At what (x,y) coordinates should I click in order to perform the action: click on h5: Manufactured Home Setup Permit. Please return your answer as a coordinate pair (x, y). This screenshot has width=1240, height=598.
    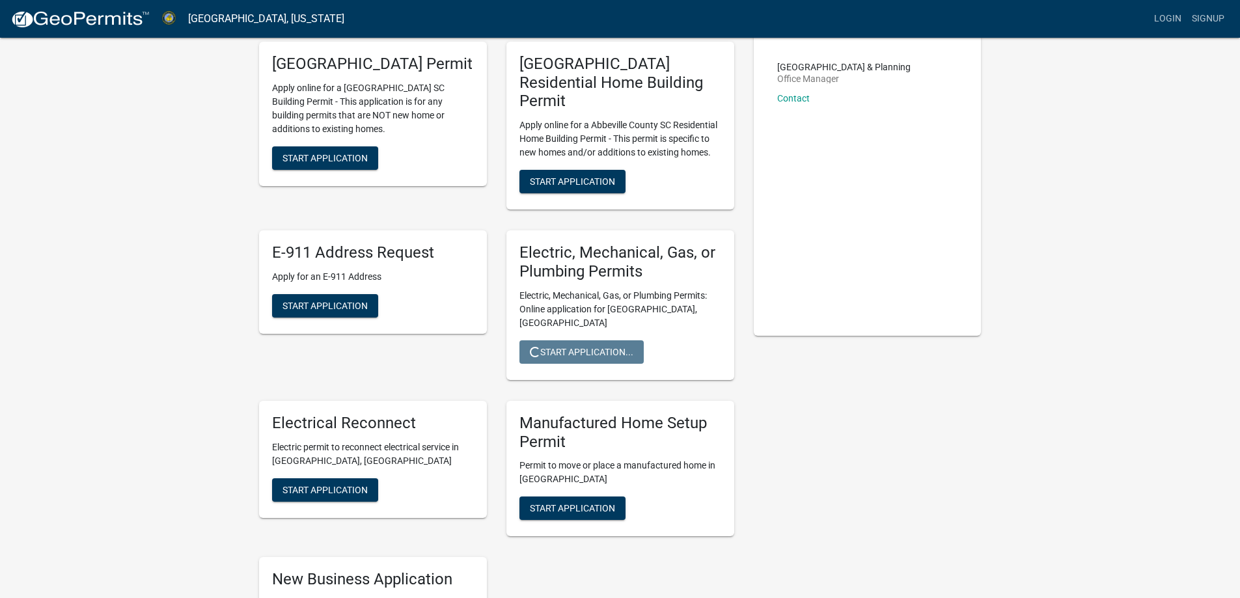
    Looking at the image, I should click on (620, 433).